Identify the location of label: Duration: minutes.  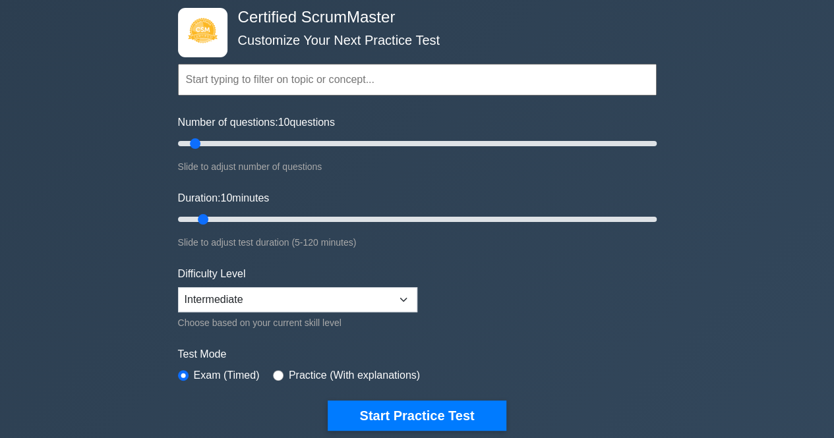
(223, 198).